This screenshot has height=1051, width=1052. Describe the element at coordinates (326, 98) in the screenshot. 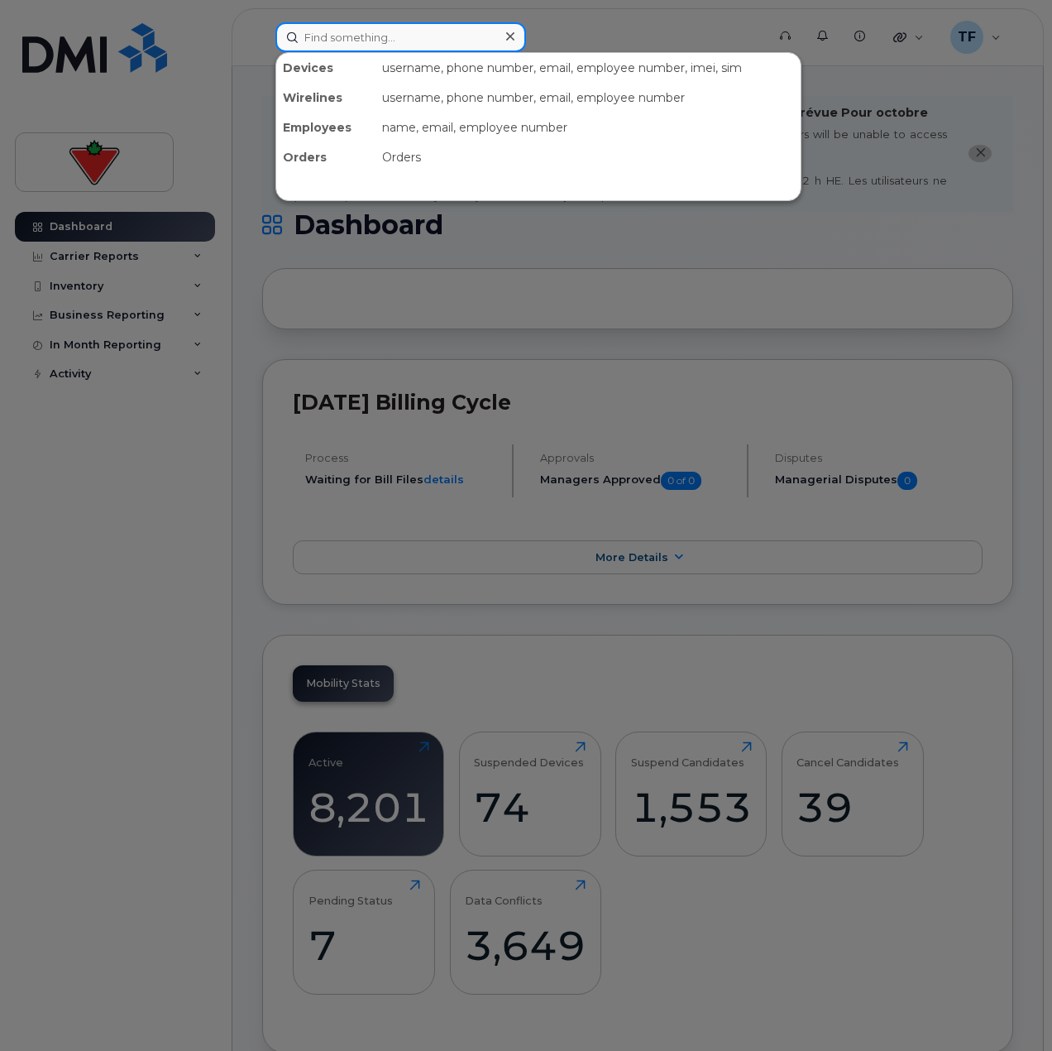

I see `div: Wirelines` at that location.